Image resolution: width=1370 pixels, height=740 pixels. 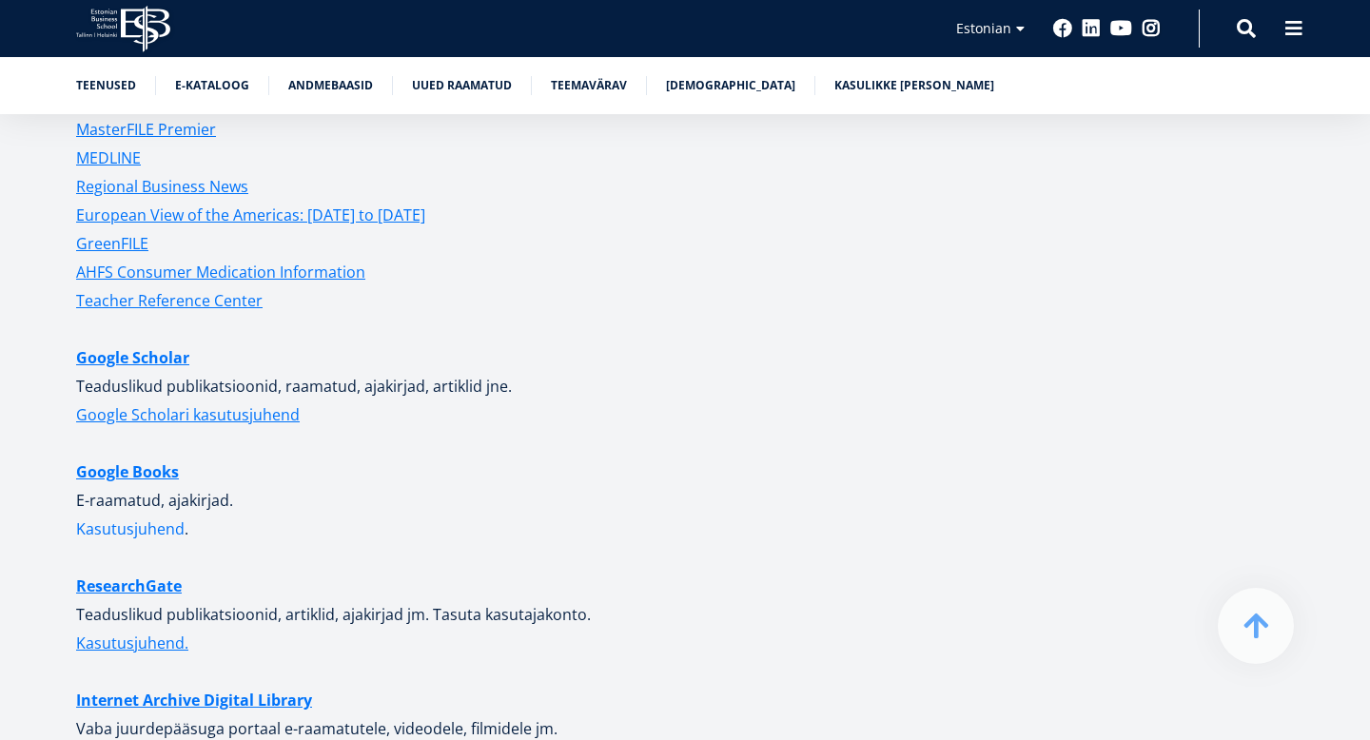 What do you see at coordinates (1151, 29) in the screenshot?
I see `a: Instagram` at bounding box center [1151, 29].